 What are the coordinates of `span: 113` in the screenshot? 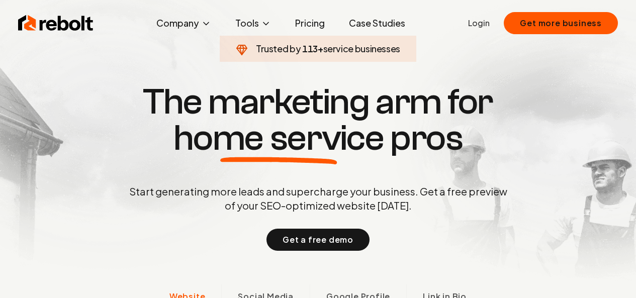 It's located at (309, 49).